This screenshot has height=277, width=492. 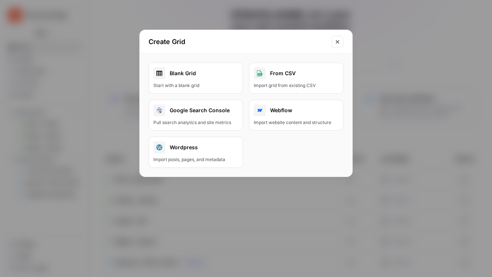 I want to click on div: Pull search analytics and site metrics, so click(x=196, y=123).